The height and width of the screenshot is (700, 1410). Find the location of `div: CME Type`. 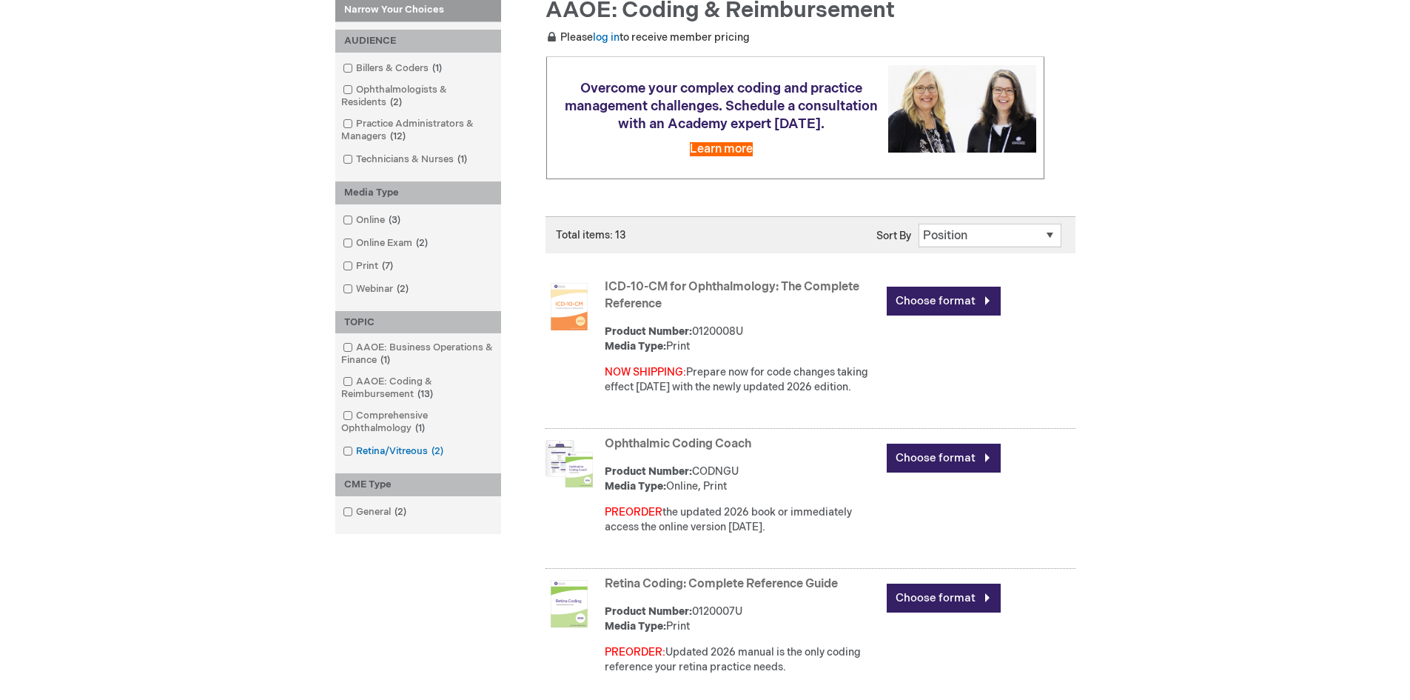

div: CME Type is located at coordinates (418, 484).